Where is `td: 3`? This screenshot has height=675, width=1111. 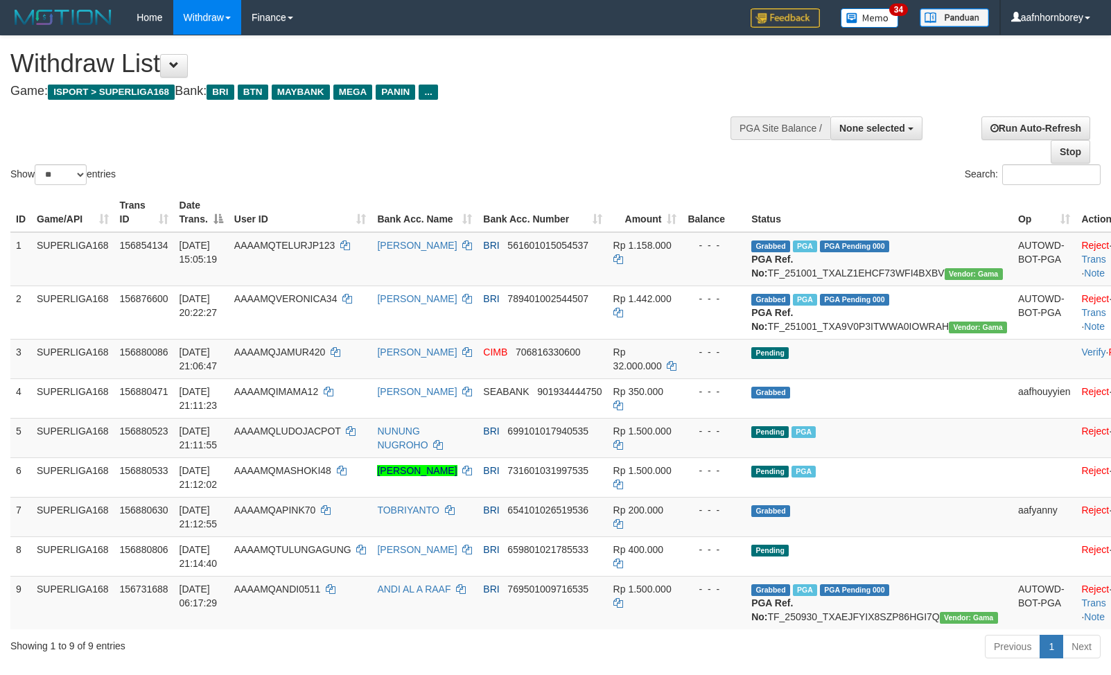
td: 3 is located at coordinates (21, 358).